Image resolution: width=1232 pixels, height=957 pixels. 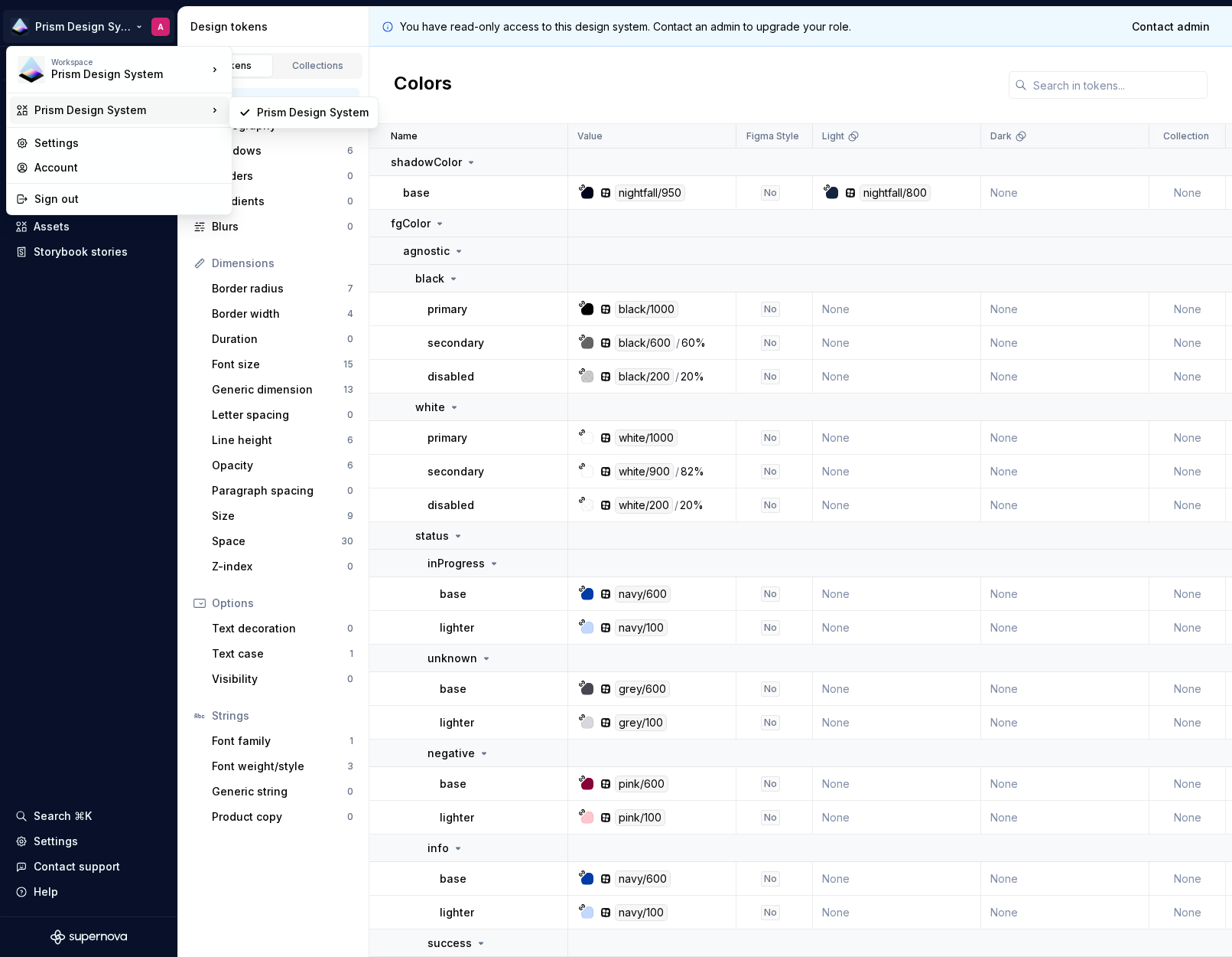 What do you see at coordinates (129, 62) in the screenshot?
I see `div: Workspace` at bounding box center [129, 62].